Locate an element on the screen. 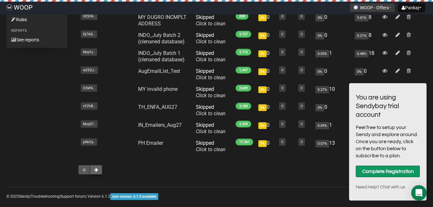  a: PH Emailer is located at coordinates (151, 143).